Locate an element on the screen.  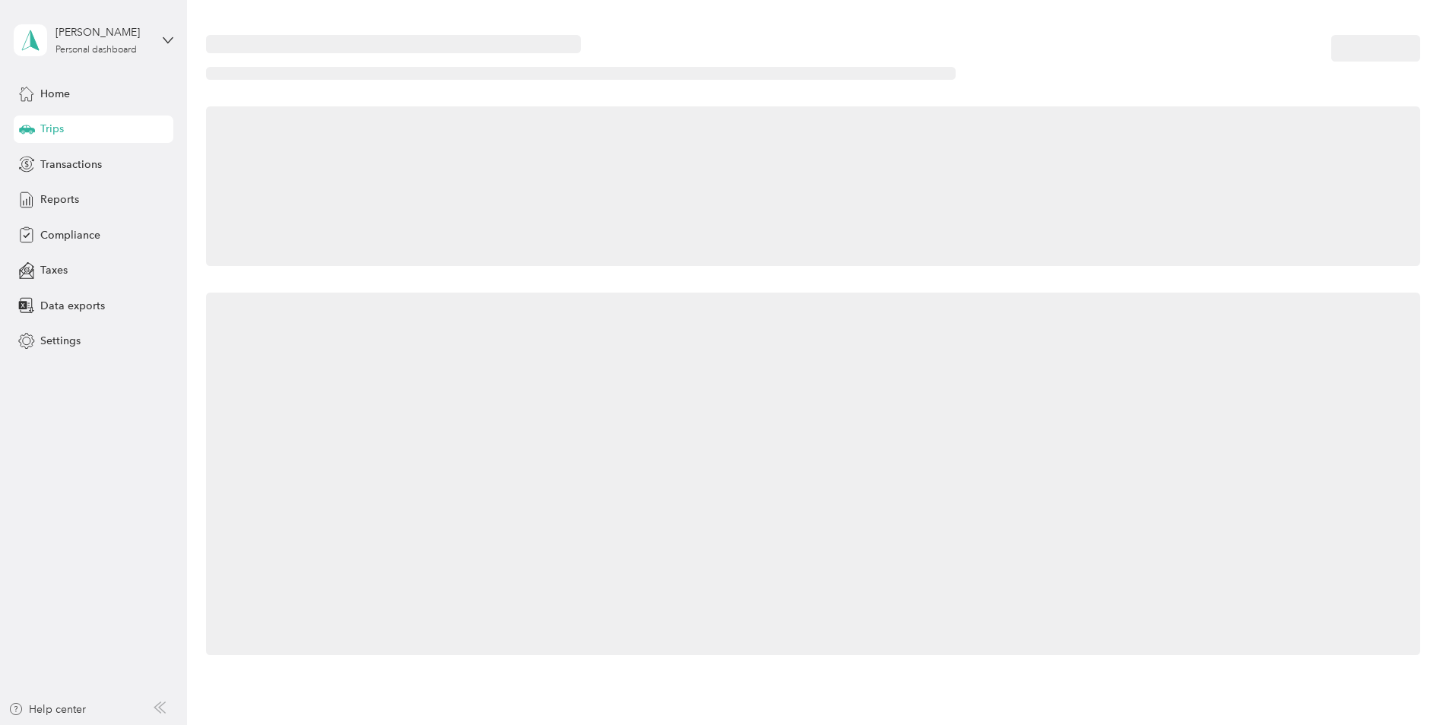
span: Data exports is located at coordinates (72, 306).